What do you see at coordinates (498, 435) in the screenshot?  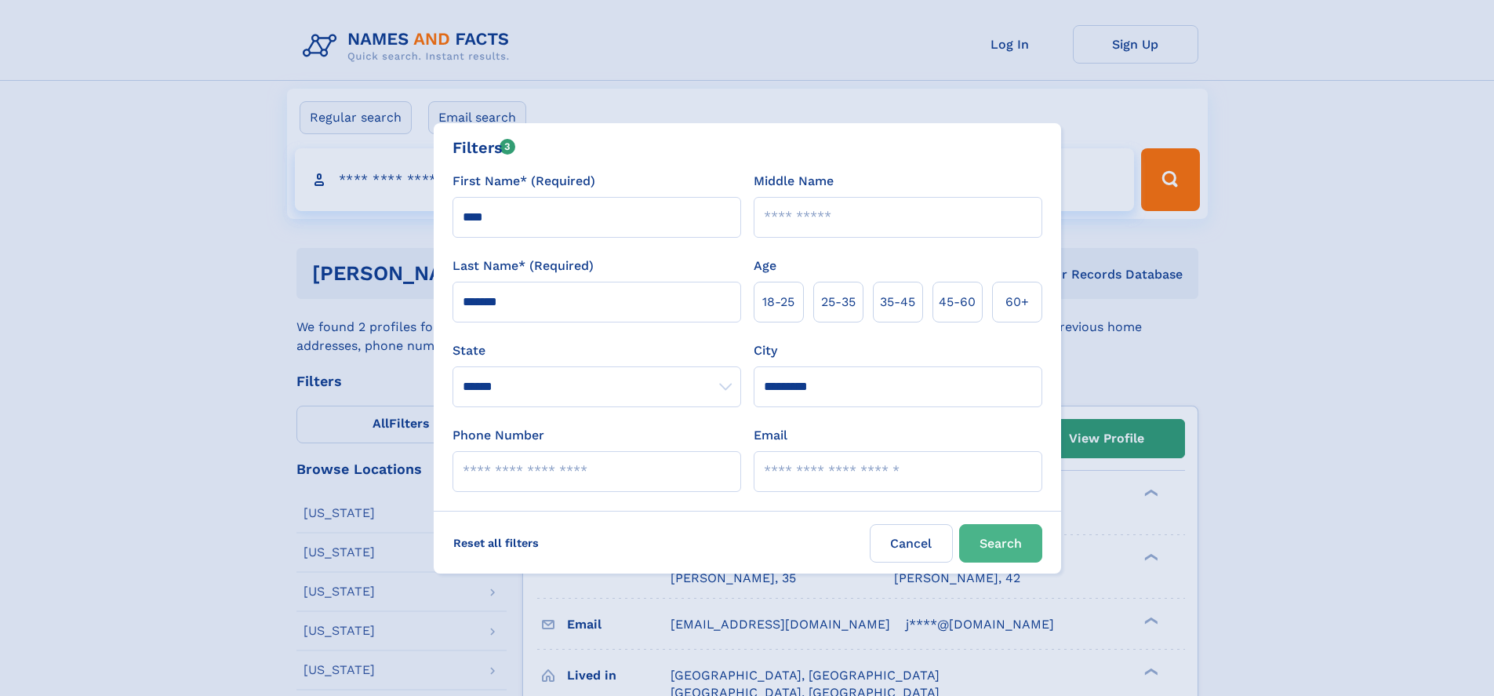 I see `label: Phone Number` at bounding box center [498, 435].